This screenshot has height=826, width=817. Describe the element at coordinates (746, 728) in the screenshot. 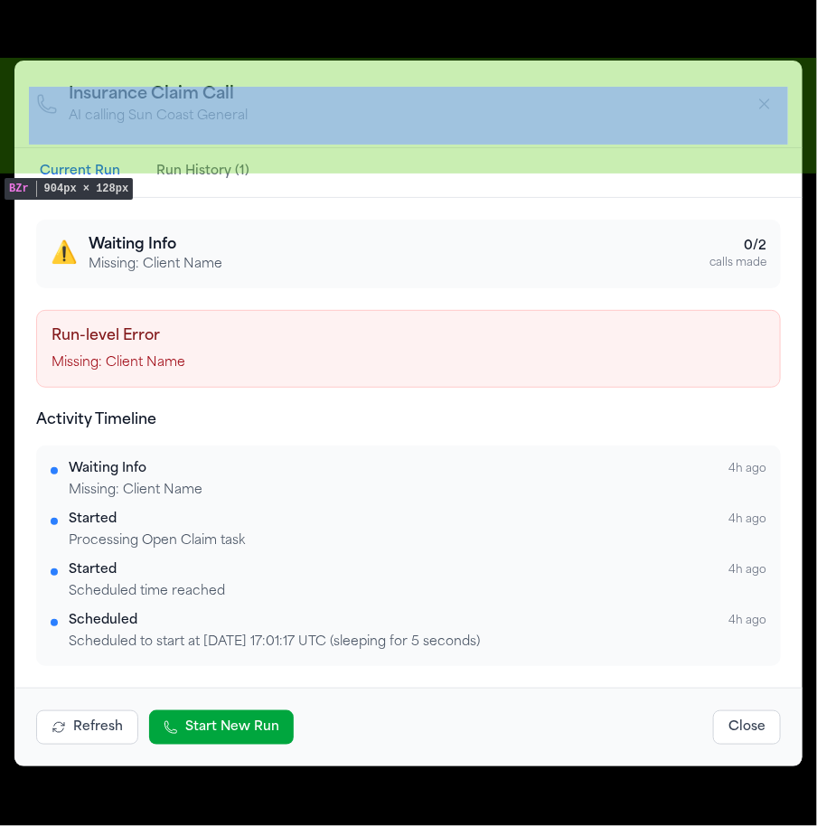

I see `button: Close` at that location.